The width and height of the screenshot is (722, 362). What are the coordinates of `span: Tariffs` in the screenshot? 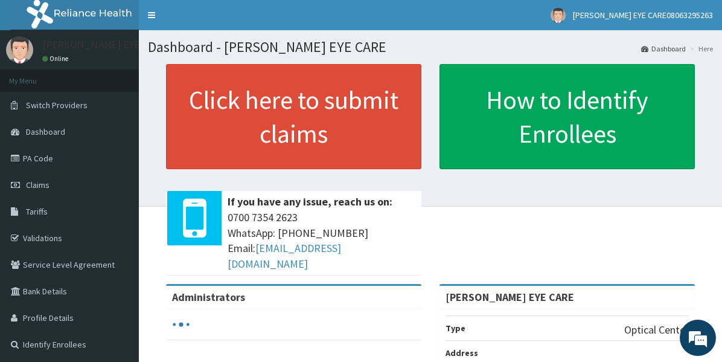 It's located at (37, 211).